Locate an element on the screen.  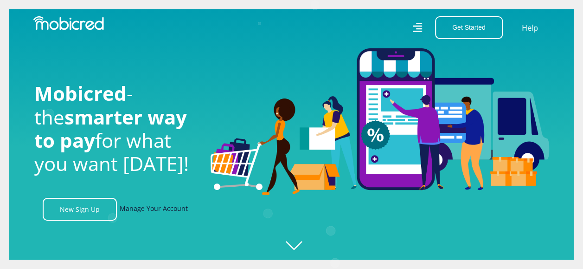
button: Get Started is located at coordinates (469, 27).